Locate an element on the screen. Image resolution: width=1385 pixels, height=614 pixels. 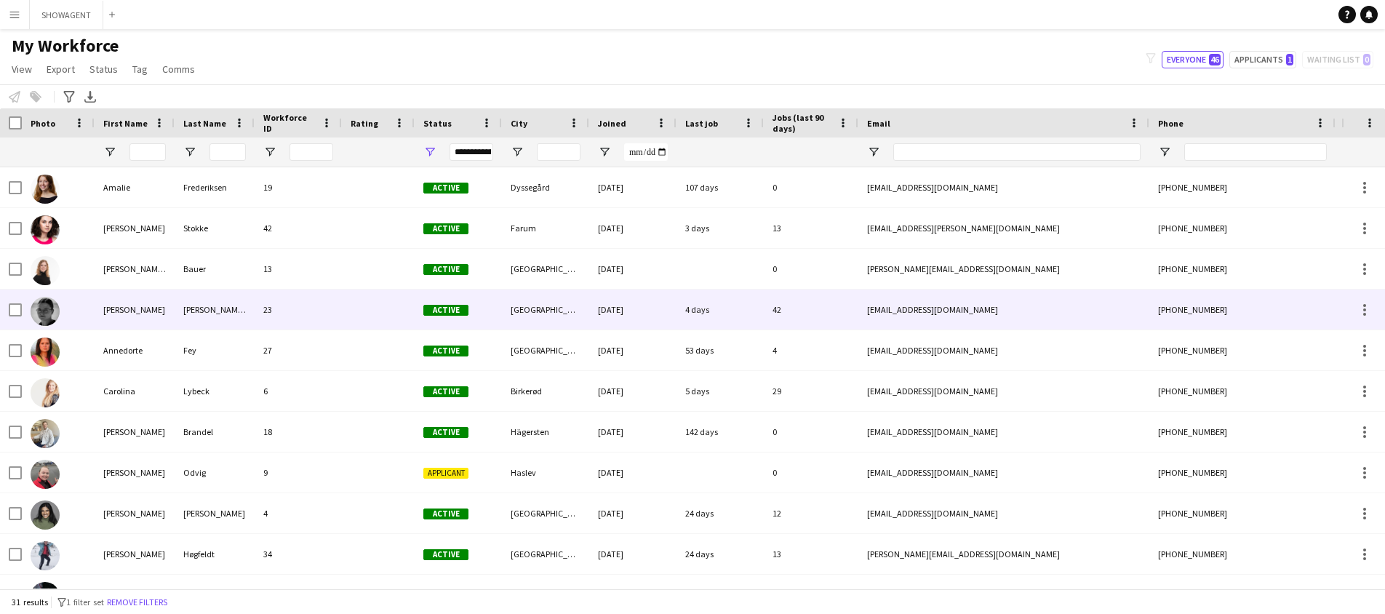
div: 23 is located at coordinates (298, 309).